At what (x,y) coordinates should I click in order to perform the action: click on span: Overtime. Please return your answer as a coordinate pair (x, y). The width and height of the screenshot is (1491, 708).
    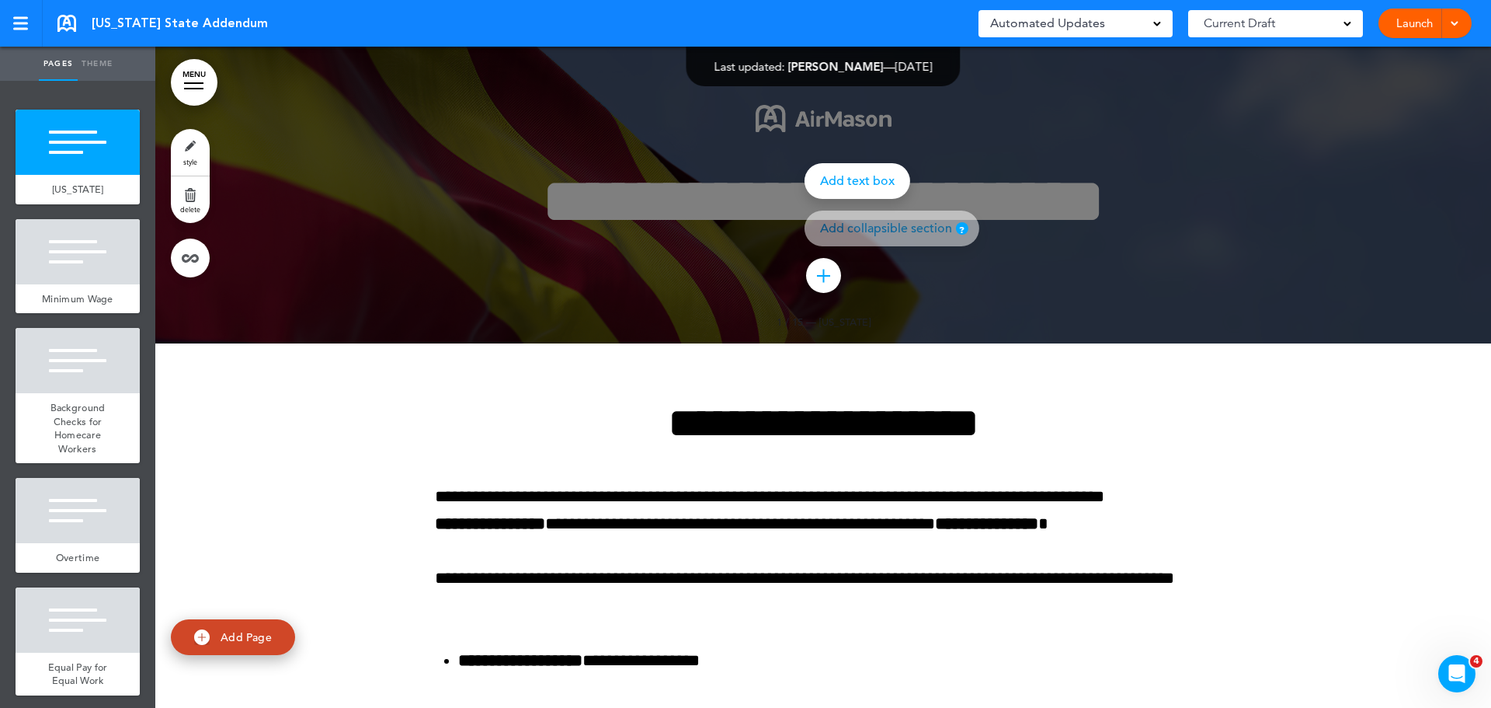
    Looking at the image, I should click on (78, 557).